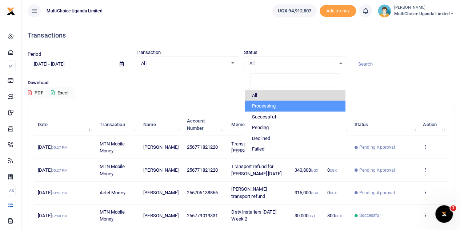 This screenshot has width=460, height=230. What do you see at coordinates (11, 190) in the screenshot?
I see `li: Ac` at bounding box center [11, 190].